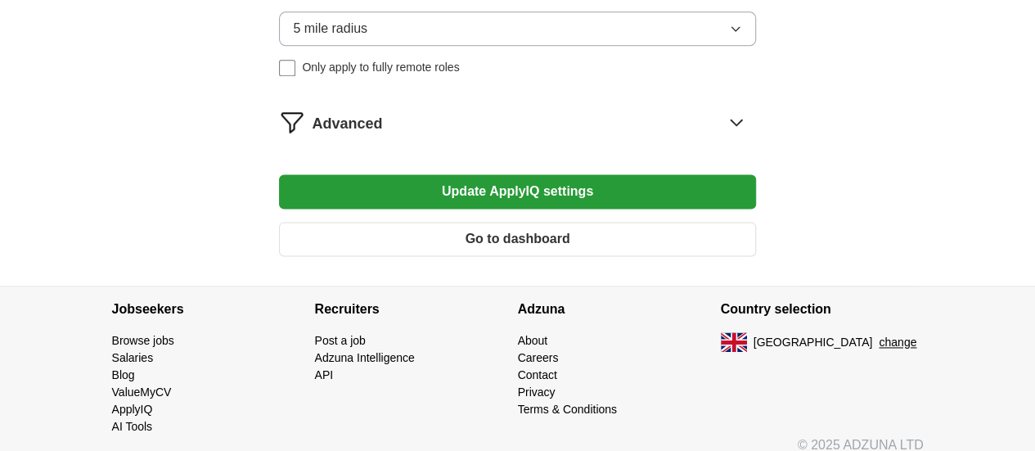 The height and width of the screenshot is (451, 1035). What do you see at coordinates (822, 309) in the screenshot?
I see `h4: Country selection` at bounding box center [822, 309].